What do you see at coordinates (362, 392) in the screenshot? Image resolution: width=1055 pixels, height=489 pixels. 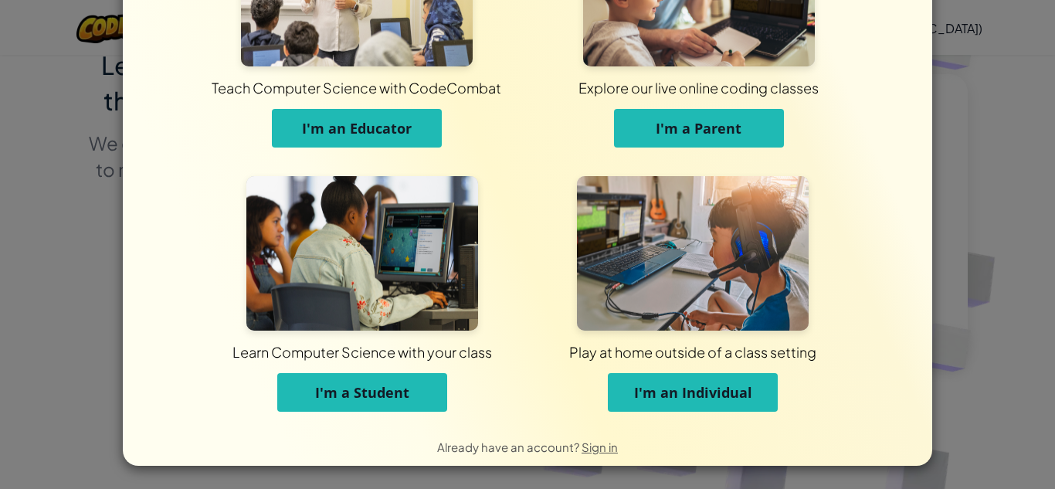 I see `button: I'm a Student` at bounding box center [362, 392].